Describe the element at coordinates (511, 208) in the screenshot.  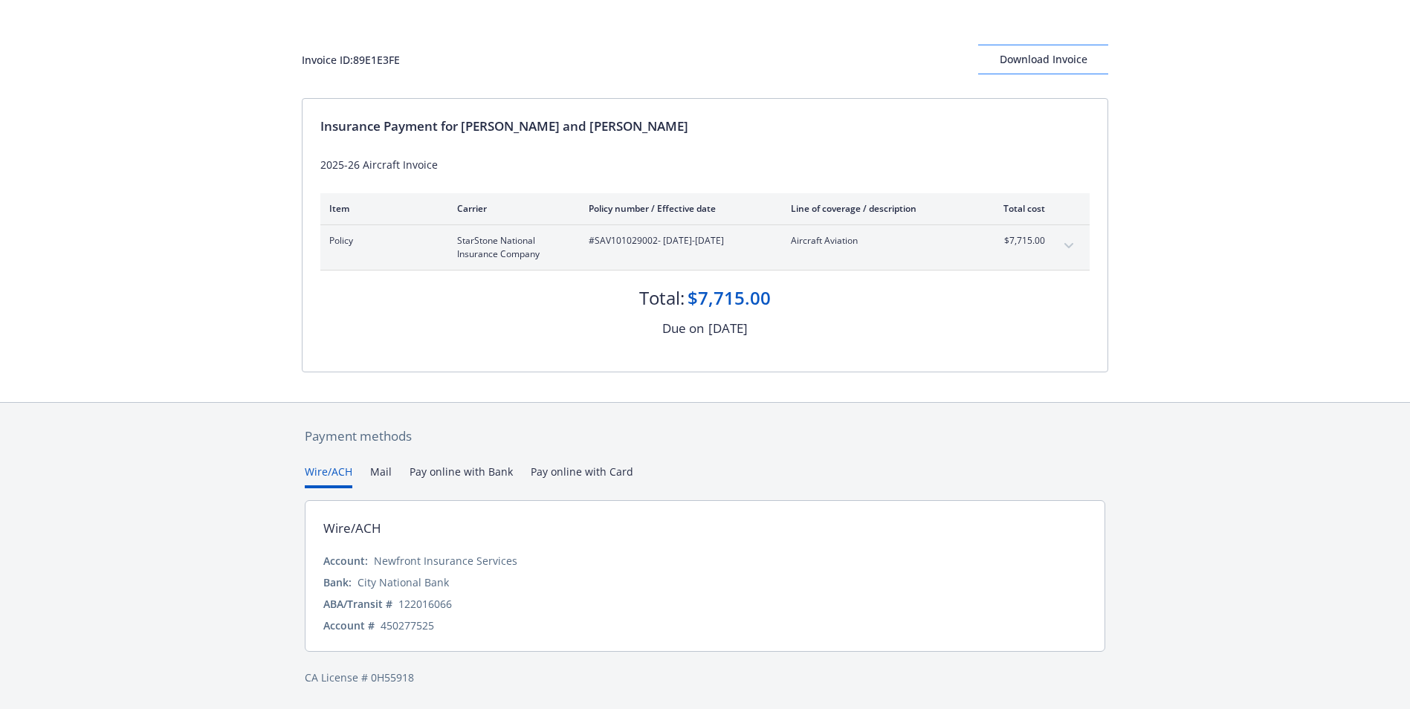
I see `div: Carrier` at that location.